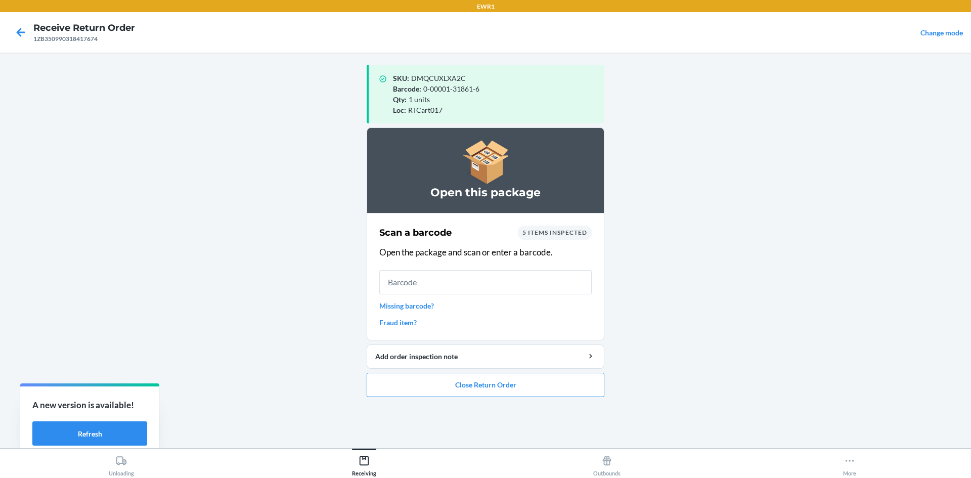 Image resolution: width=971 pixels, height=478 pixels. What do you see at coordinates (364, 462) in the screenshot?
I see `button: Receiving` at bounding box center [364, 462].